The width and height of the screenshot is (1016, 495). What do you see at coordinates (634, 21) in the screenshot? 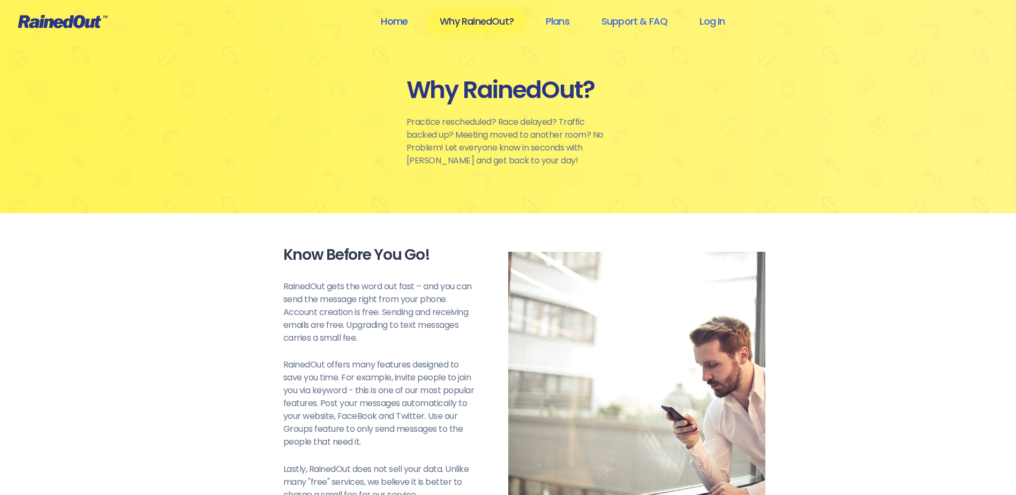
I see `a: Support & FAQ` at bounding box center [634, 21].